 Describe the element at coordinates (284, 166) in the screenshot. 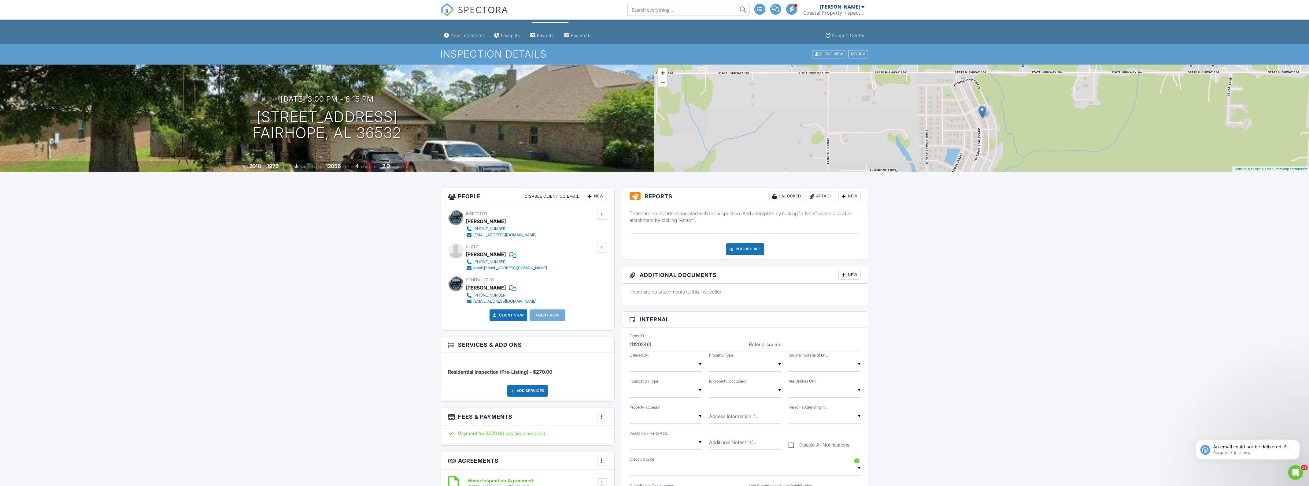

I see `span: sq. ft.` at that location.